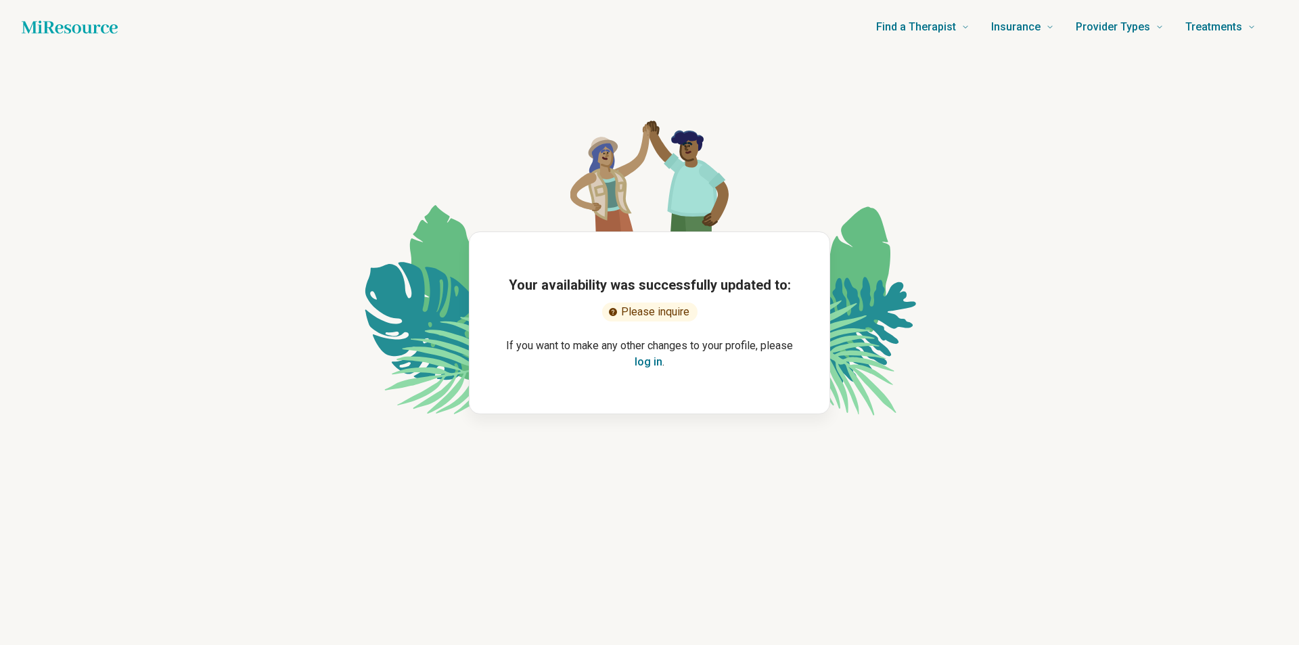 This screenshot has width=1299, height=645. What do you see at coordinates (649, 285) in the screenshot?
I see `h1: Your availability was successfully updated to:` at bounding box center [649, 285].